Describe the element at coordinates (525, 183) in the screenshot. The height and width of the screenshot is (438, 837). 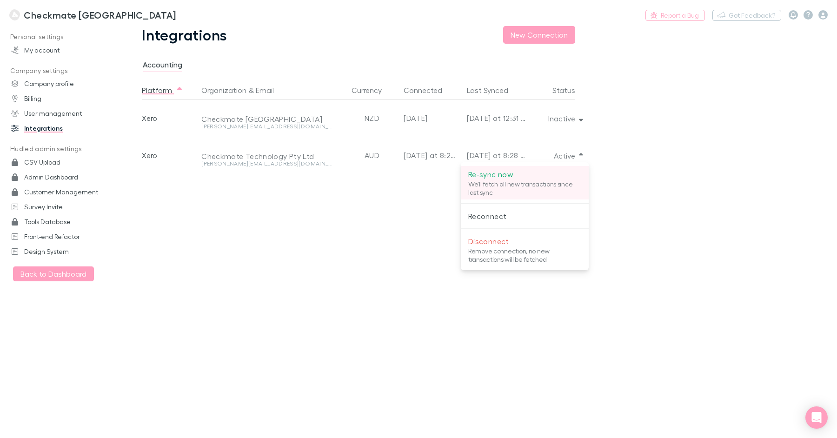
I see `li: Re-sync nowWe'll fetch all new transactions since last sync` at that location.